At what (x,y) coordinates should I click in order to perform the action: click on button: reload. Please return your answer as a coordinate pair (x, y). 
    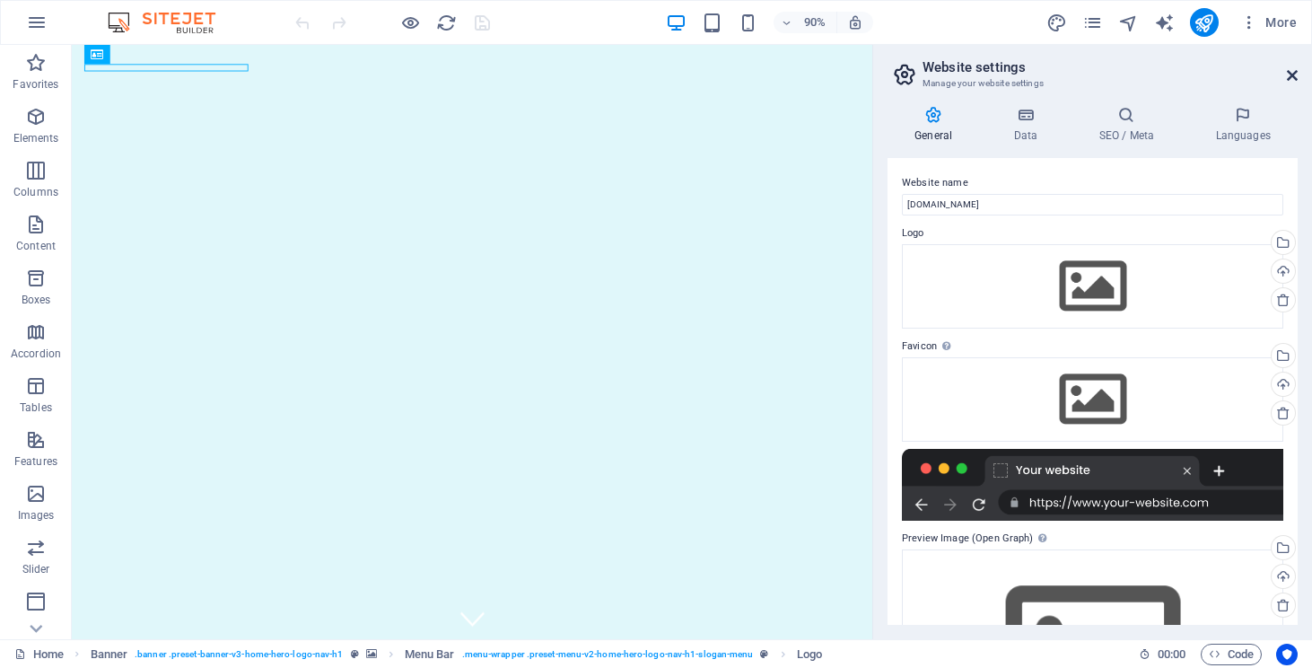
    Looking at the image, I should click on (446, 22).